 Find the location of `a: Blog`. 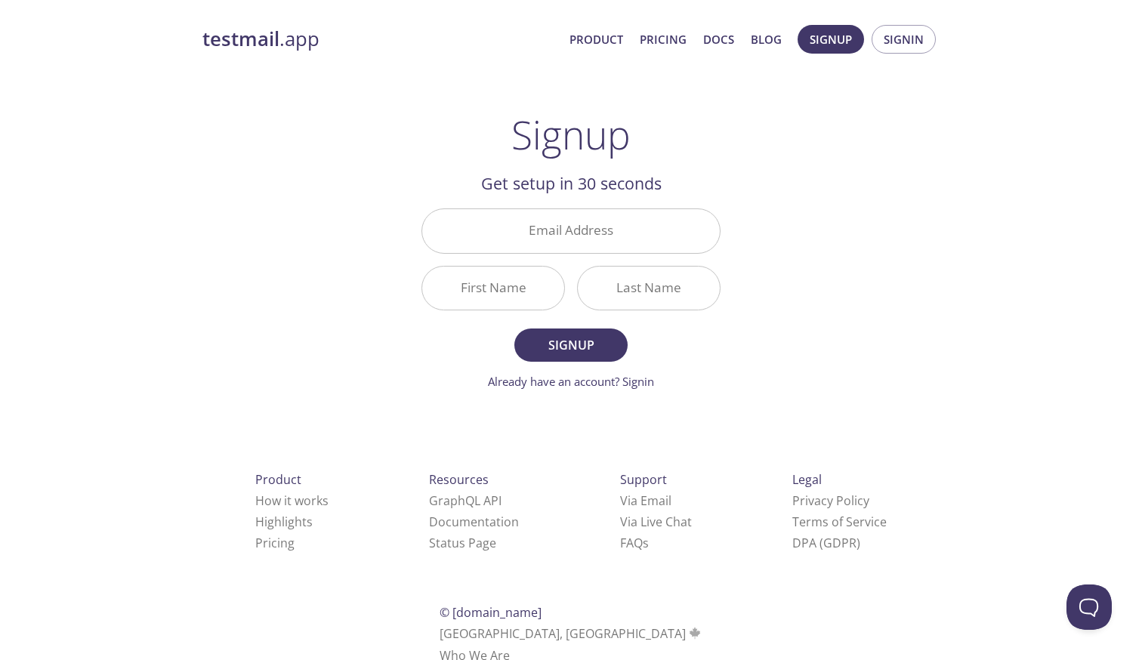

a: Blog is located at coordinates (766, 39).